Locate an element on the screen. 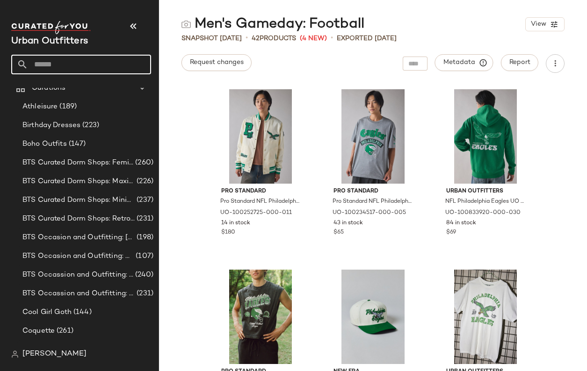  span: View is located at coordinates (538, 24).